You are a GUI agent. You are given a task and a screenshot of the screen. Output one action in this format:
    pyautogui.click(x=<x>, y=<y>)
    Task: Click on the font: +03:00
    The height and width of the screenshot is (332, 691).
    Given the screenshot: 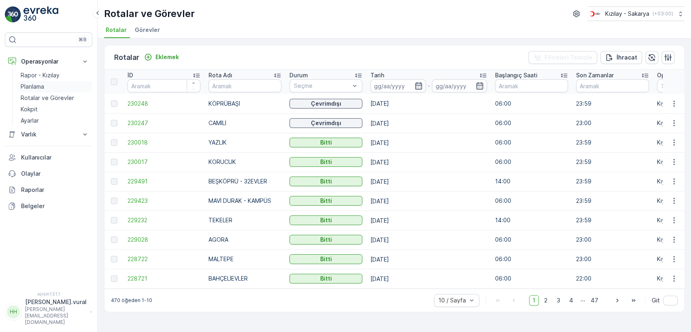 What is the action you would take?
    pyautogui.click(x=662, y=13)
    